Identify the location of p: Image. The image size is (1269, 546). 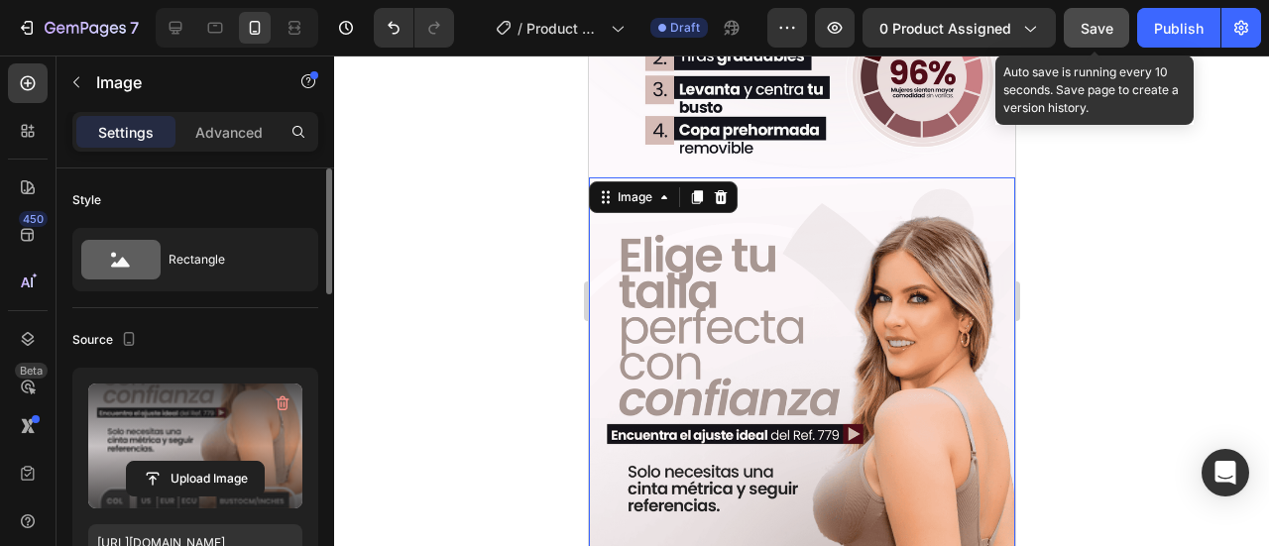
(180, 82).